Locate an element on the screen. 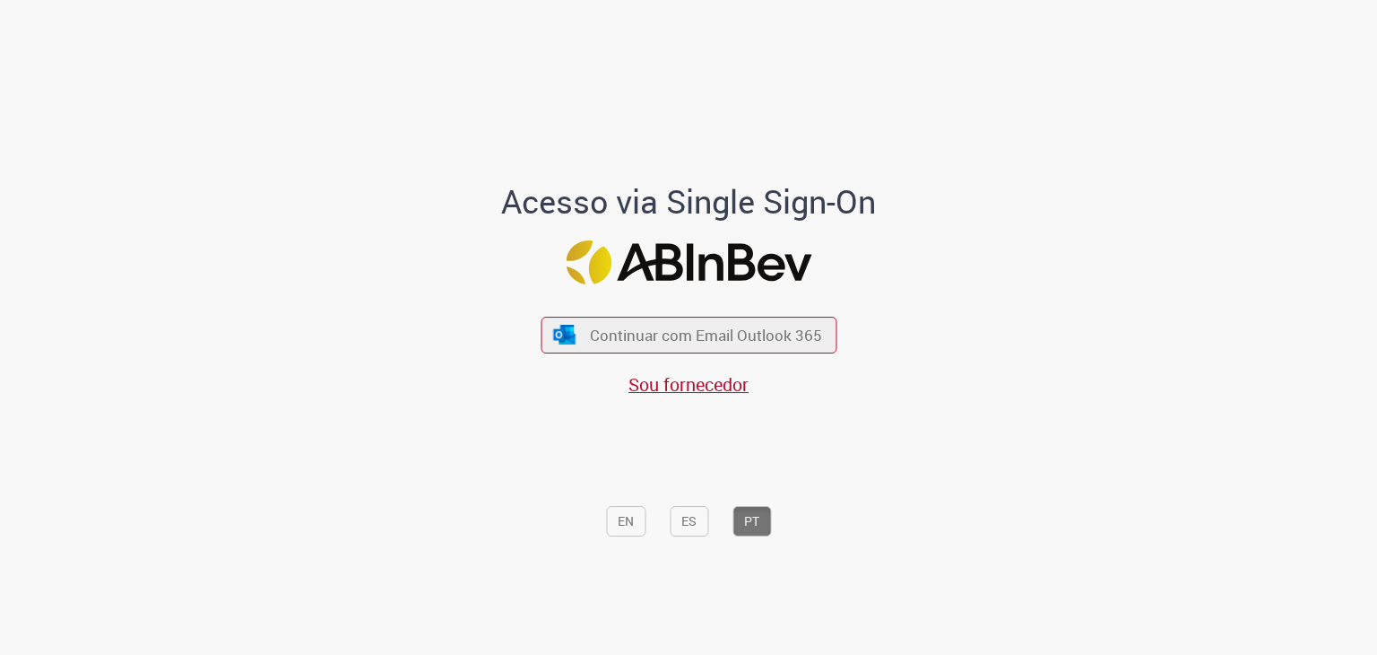 The image size is (1377, 655). a: Sou fornecedor is located at coordinates (689, 384).